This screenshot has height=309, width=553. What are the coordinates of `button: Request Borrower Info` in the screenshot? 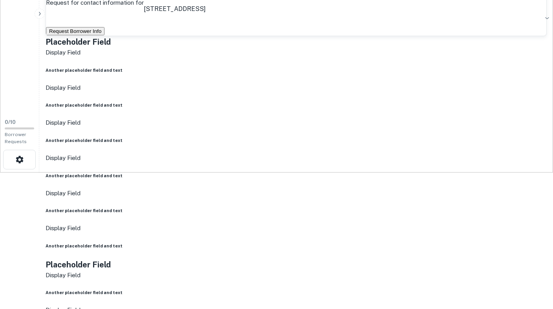 It's located at (75, 31).